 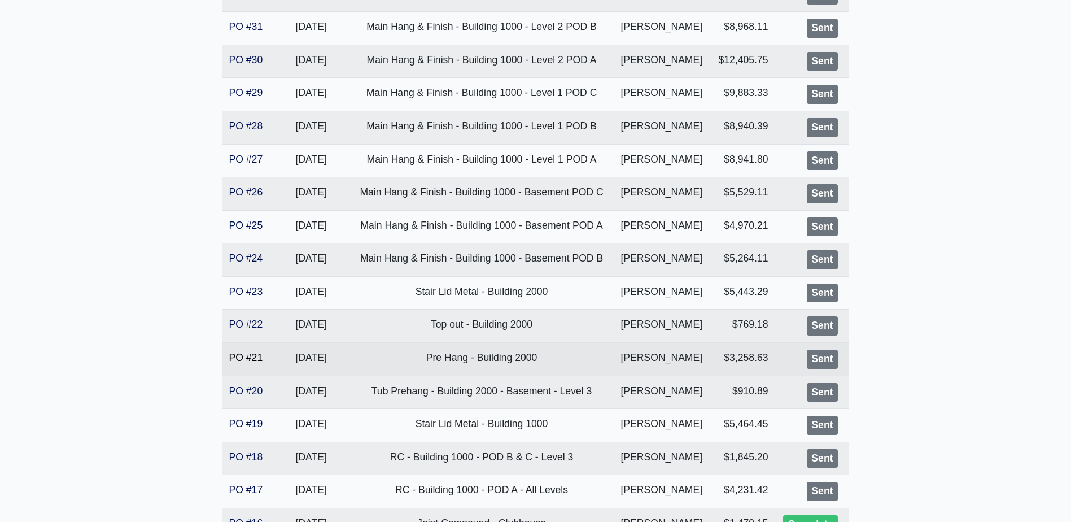 What do you see at coordinates (742, 61) in the screenshot?
I see `td: $12,405.75` at bounding box center [742, 61].